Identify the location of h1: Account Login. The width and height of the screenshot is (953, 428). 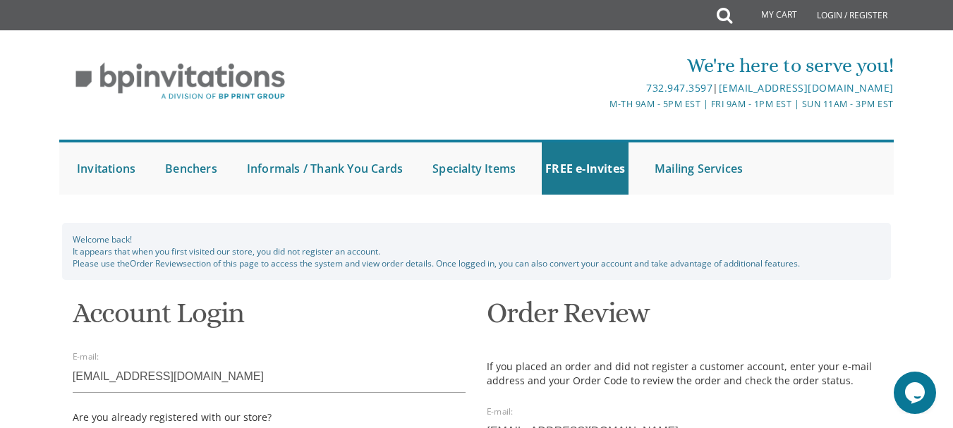
(270, 318).